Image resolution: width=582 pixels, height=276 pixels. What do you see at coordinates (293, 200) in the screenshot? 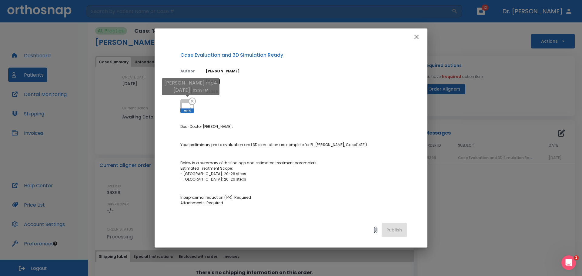
I see `p: Interproximal reduction (IPR): Required Attachments: Required` at bounding box center [293, 200].